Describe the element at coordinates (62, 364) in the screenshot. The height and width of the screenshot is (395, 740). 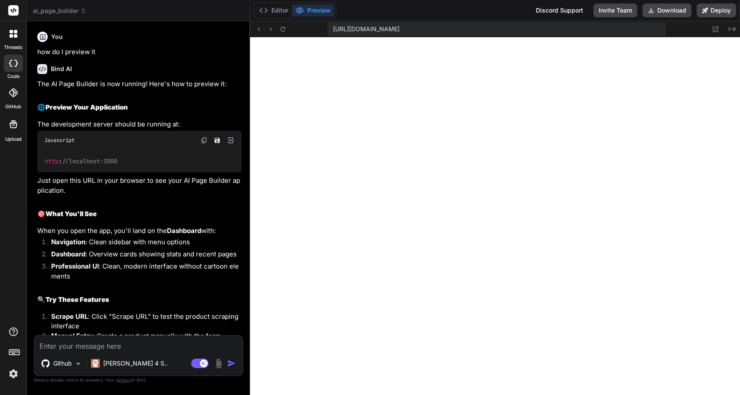
I see `p: Github` at that location.